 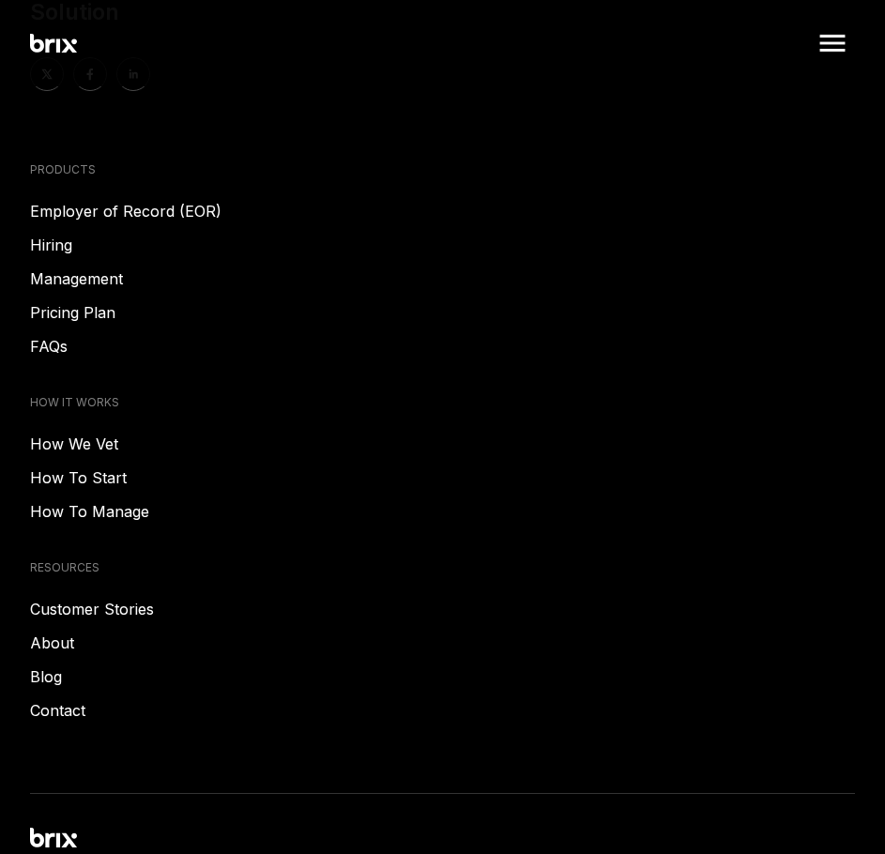 I want to click on a: How To Start, so click(x=442, y=478).